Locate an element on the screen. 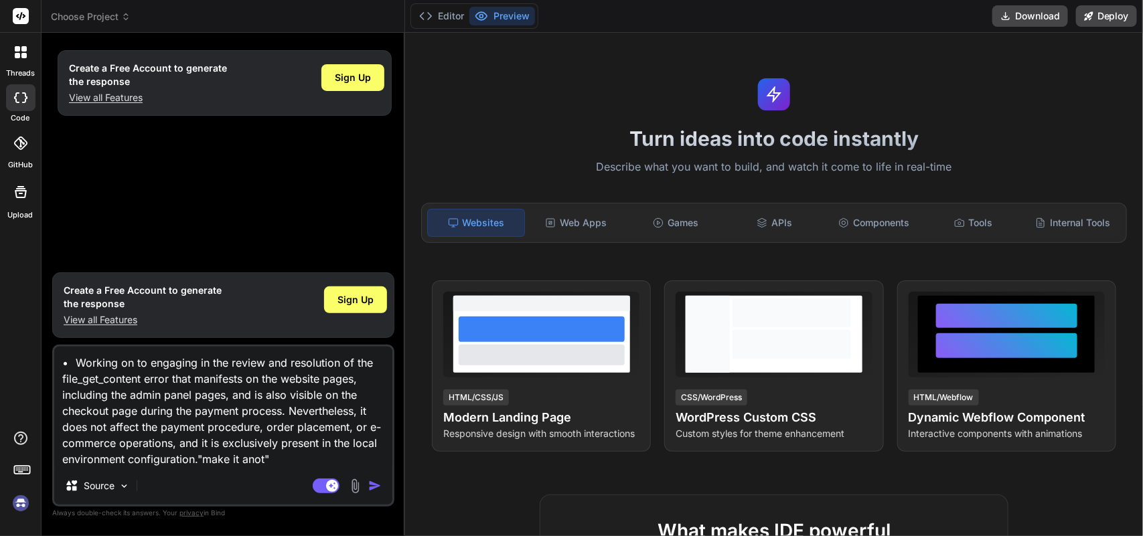  div: HTML/CSS/JS is located at coordinates (476, 398).